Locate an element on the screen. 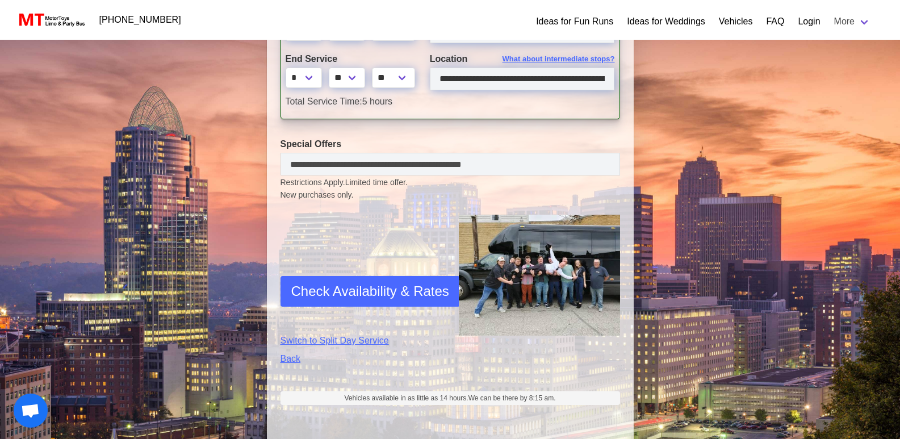  div: 5 hours is located at coordinates (451, 102).